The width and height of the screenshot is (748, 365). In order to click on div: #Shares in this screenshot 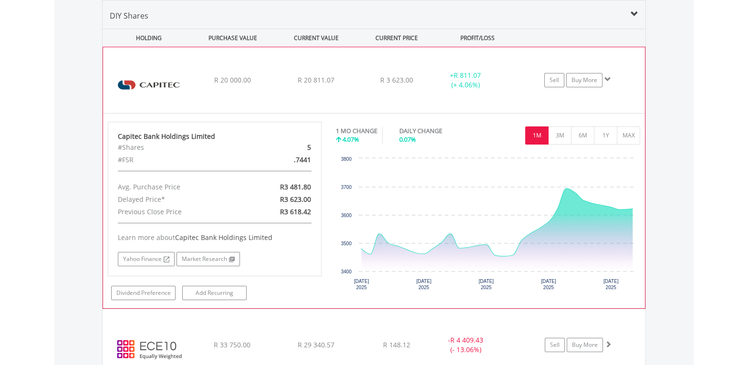, I will do `click(180, 148)`.